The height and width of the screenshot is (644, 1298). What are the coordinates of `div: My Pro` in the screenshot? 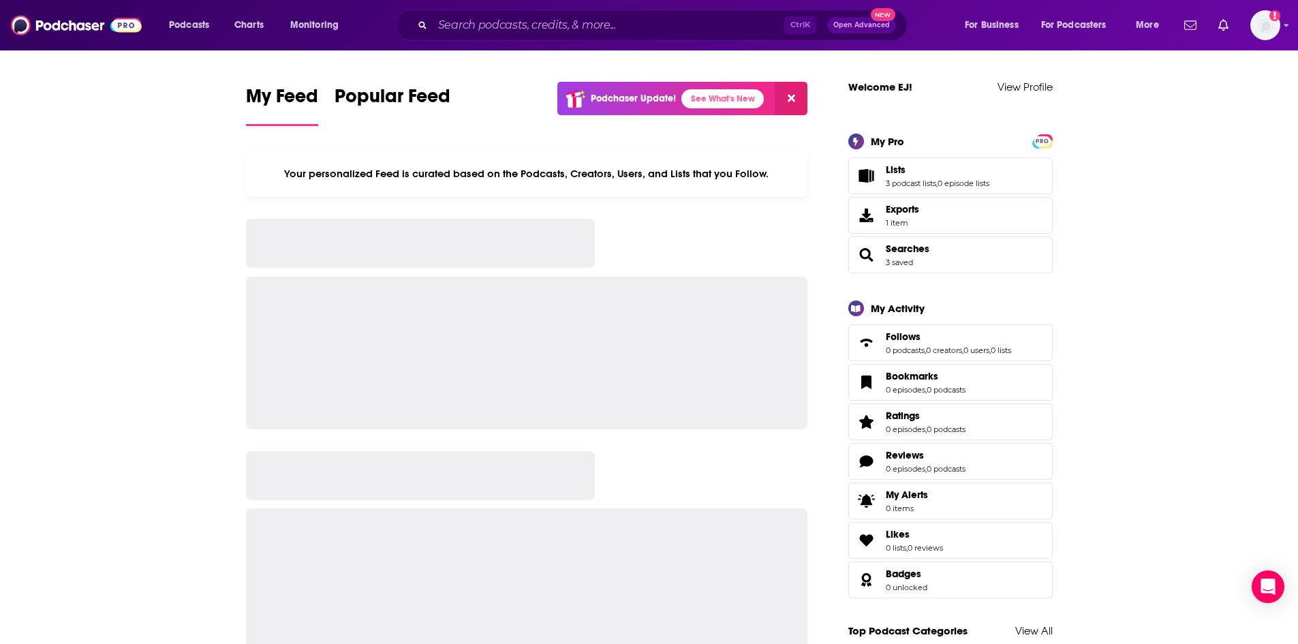 It's located at (887, 141).